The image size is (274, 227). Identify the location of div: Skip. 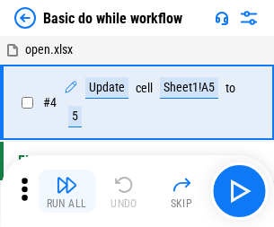
(181, 204).